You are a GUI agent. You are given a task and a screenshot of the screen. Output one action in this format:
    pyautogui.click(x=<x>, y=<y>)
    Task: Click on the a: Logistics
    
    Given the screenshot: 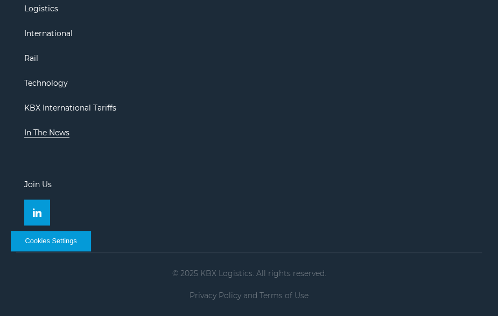 What is the action you would take?
    pyautogui.click(x=41, y=9)
    